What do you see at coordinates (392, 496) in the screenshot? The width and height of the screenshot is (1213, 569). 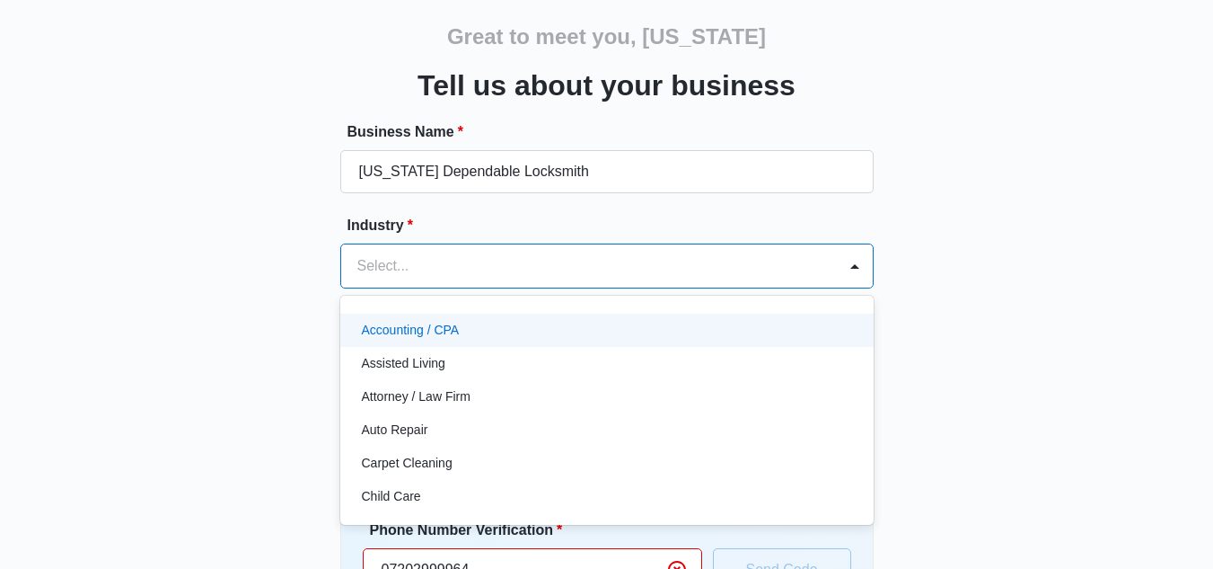 I see `p: Child Care` at bounding box center [392, 496].